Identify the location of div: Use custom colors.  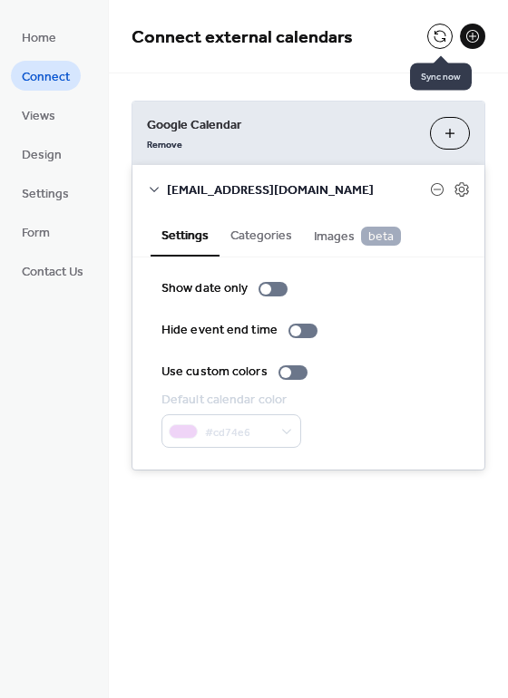
(214, 372).